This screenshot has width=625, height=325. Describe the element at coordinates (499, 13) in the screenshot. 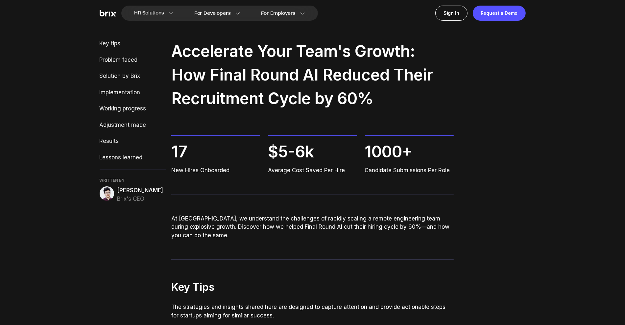

I see `div: Request a Demo` at that location.